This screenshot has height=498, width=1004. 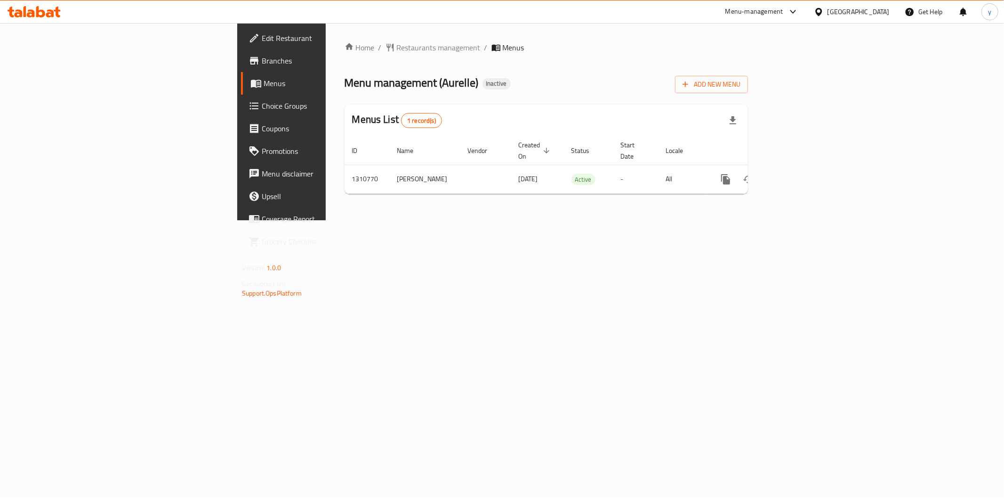 What do you see at coordinates (361, 151) in the screenshot?
I see `span: ID` at bounding box center [361, 151].